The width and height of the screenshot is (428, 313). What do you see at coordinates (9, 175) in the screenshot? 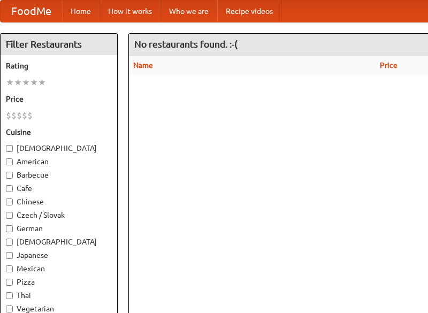
I see `input: Barbecue` at bounding box center [9, 175].